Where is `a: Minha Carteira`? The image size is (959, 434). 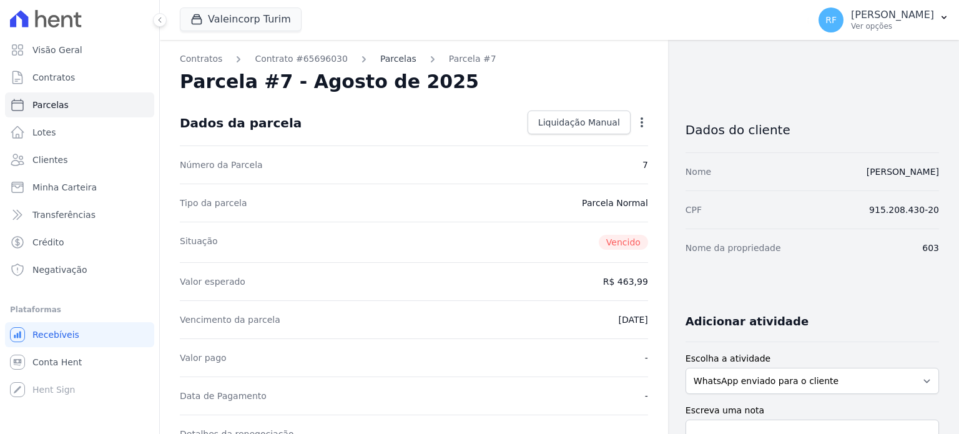
a: Minha Carteira is located at coordinates (79, 187).